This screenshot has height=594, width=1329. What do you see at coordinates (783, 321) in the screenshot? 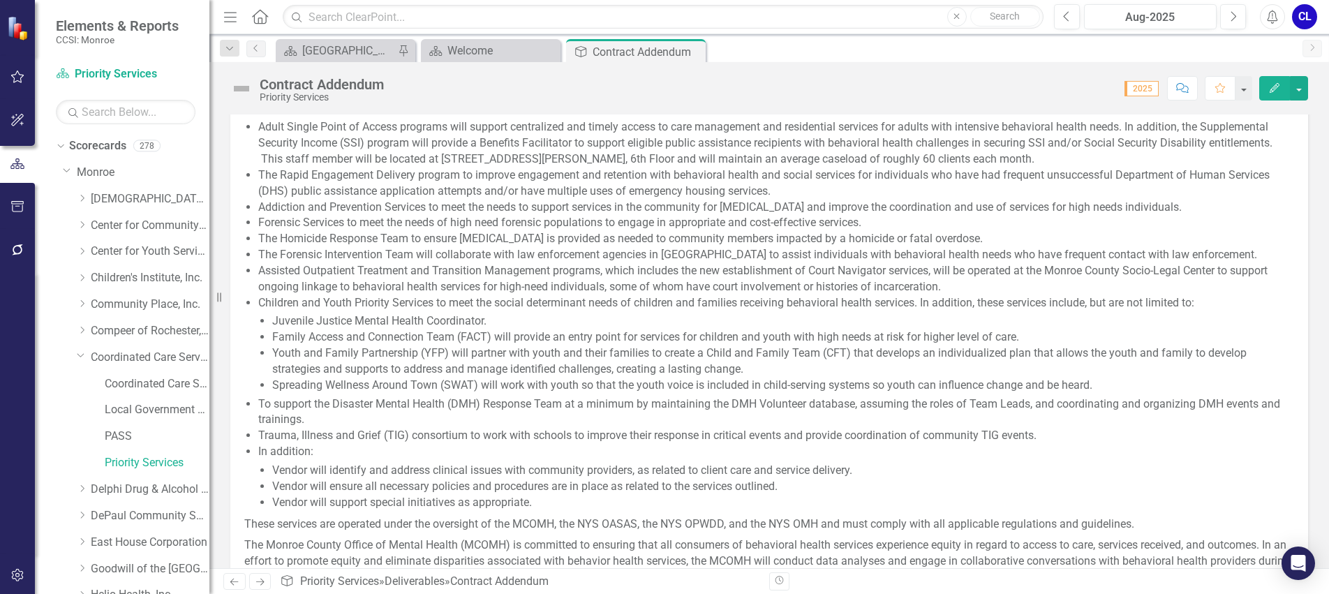
I see `li: Juvenile Justice Mental Health Coordinator.` at bounding box center [783, 321].